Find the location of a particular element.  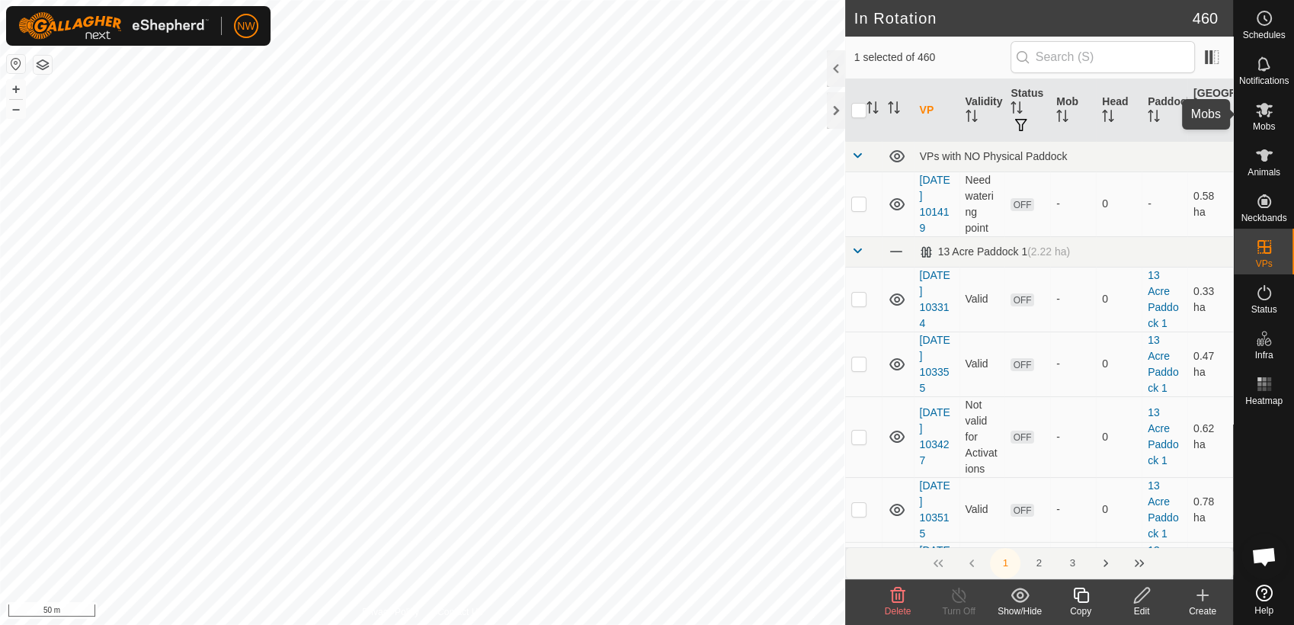

button: Map Layers is located at coordinates (43, 65).